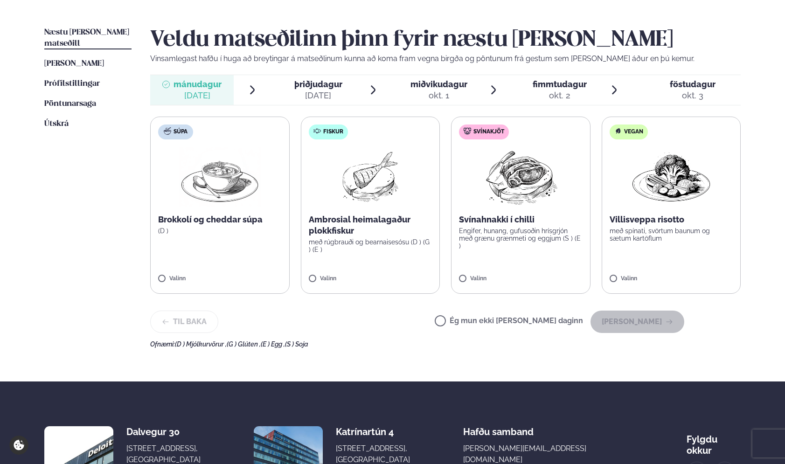 This screenshot has height=464, width=785. I want to click on div: okt. 3, so click(692, 96).